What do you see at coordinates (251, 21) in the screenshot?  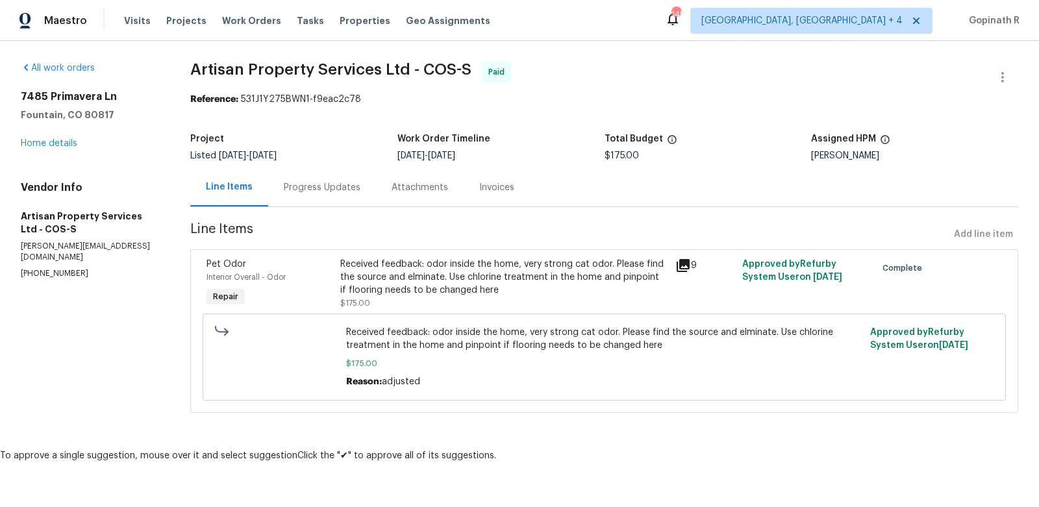 I see `span: Work Orders` at bounding box center [251, 21].